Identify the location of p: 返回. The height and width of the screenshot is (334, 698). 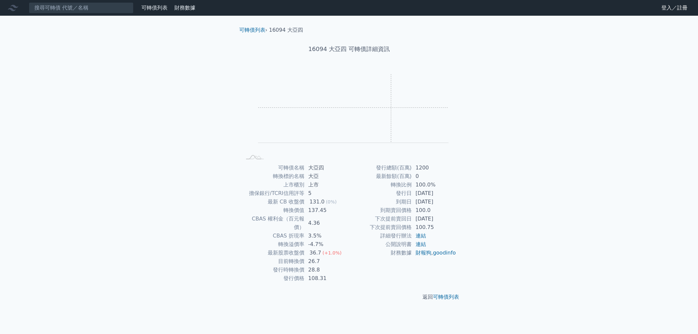
(349, 297).